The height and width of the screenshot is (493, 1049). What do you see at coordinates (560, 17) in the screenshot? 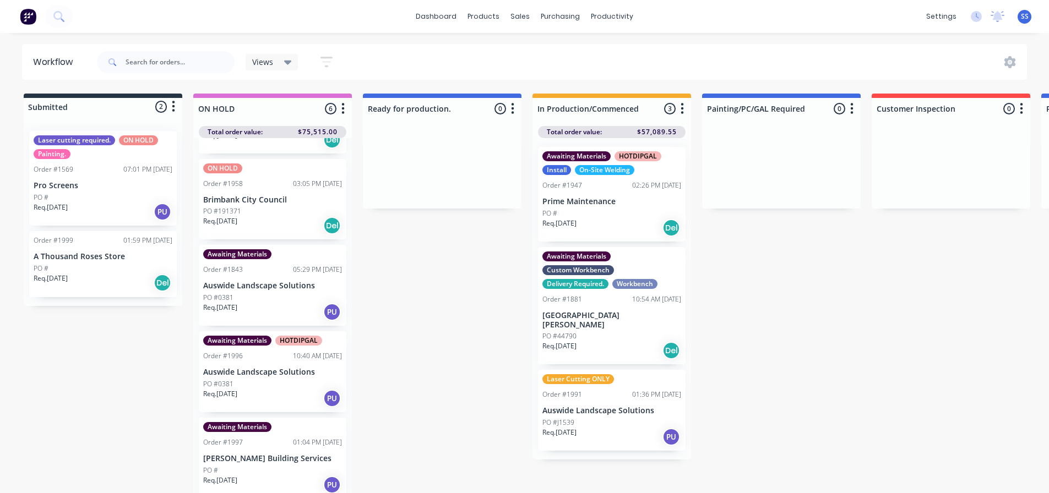
I see `div: purchasing` at bounding box center [560, 17].